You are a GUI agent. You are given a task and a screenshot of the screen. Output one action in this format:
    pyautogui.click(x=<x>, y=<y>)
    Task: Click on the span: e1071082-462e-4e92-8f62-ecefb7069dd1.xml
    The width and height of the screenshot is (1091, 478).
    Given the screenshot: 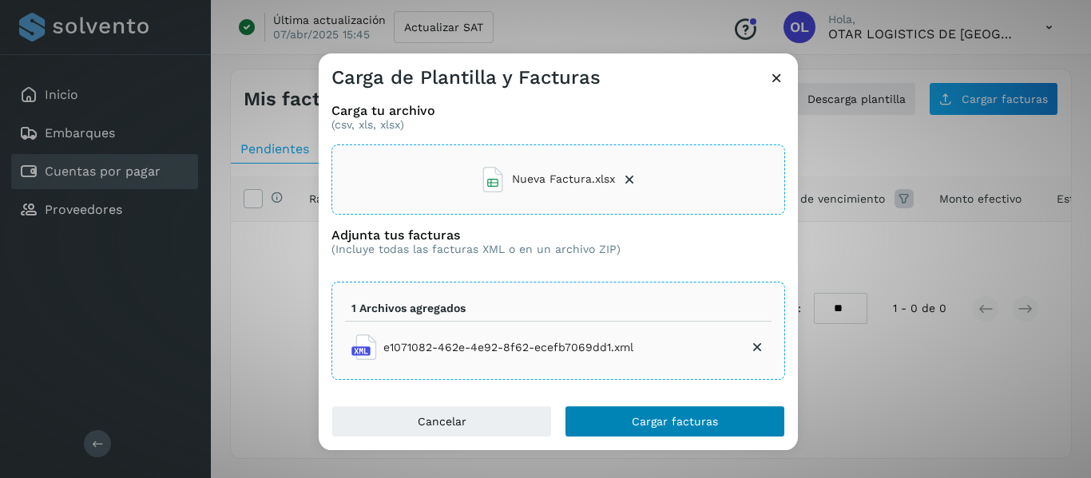 What is the action you would take?
    pyautogui.click(x=508, y=347)
    